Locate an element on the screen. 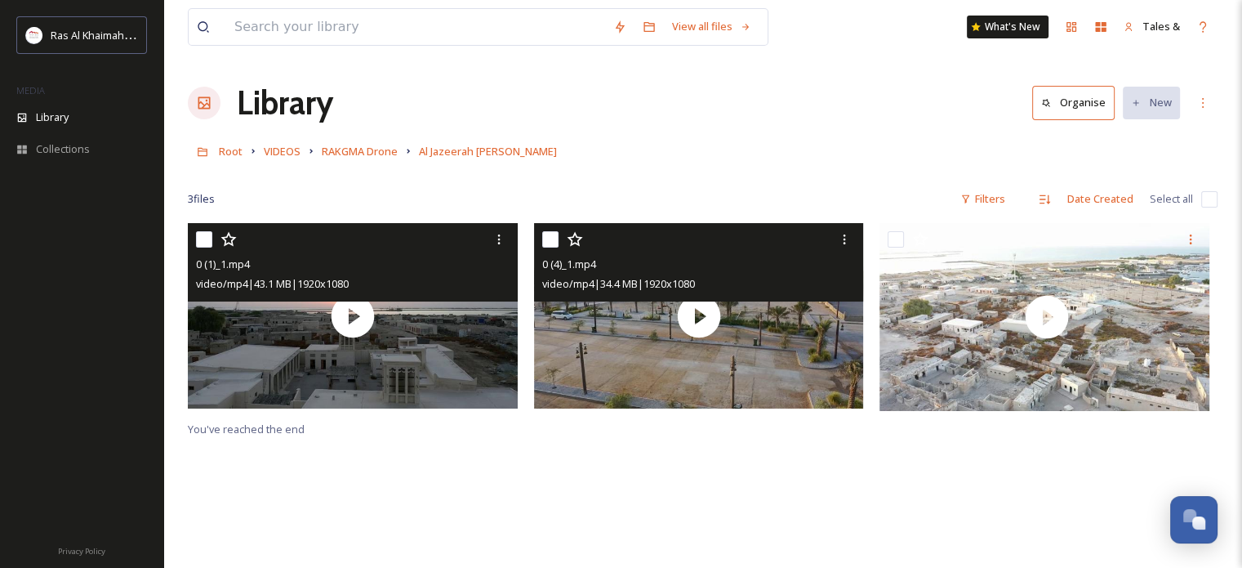  button: Organise is located at coordinates (1073, 102).